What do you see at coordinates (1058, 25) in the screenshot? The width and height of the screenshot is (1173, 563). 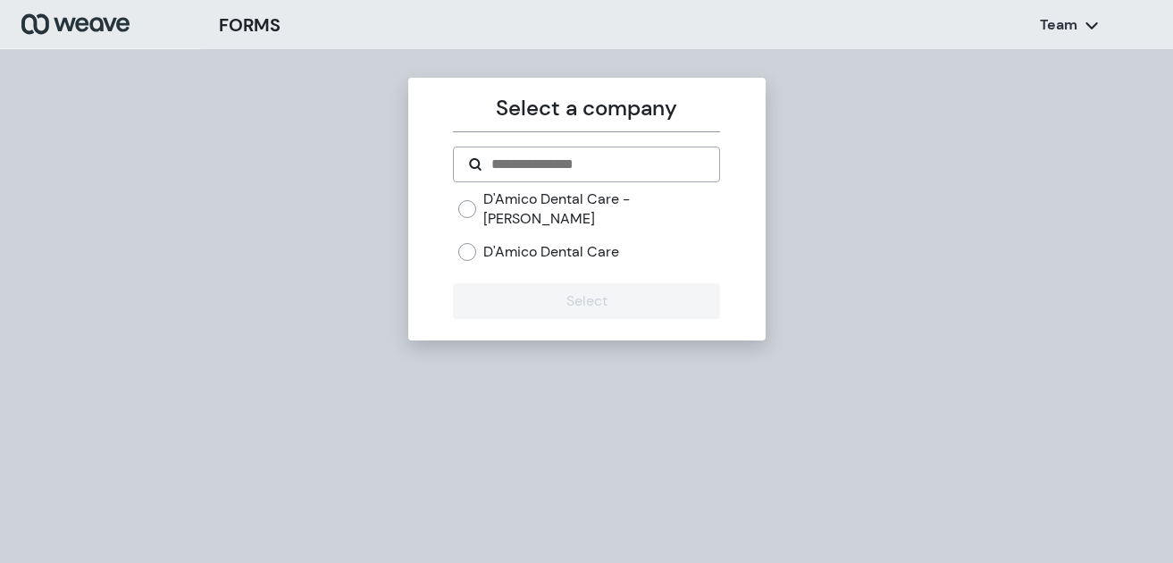 I see `p: Team` at bounding box center [1058, 25].